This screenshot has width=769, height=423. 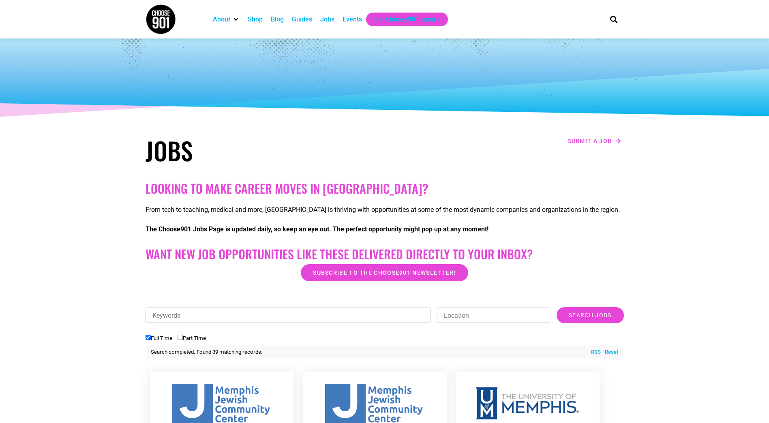 What do you see at coordinates (302, 19) in the screenshot?
I see `a: Guides` at bounding box center [302, 19].